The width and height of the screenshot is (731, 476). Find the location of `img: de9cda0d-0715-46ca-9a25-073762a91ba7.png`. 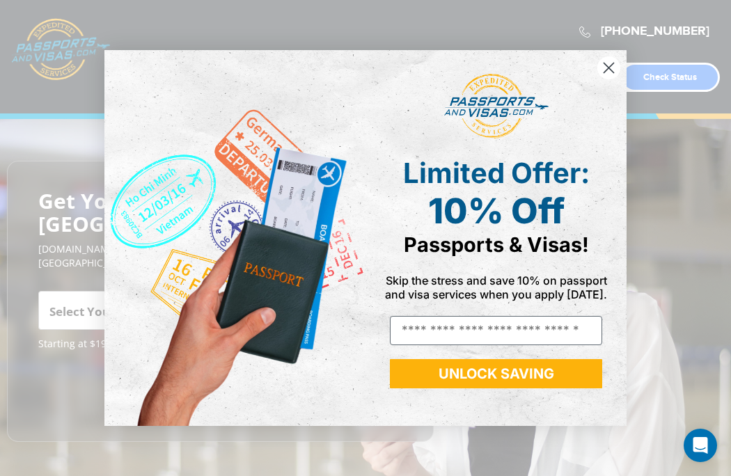

img: de9cda0d-0715-46ca-9a25-073762a91ba7.png is located at coordinates (235, 238).